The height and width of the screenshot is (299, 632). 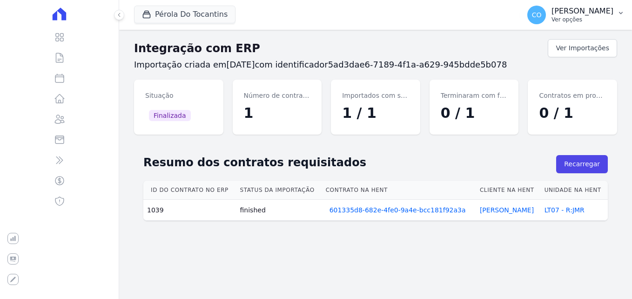 What do you see at coordinates (375, 113) in the screenshot?
I see `dd: 1 / 1` at bounding box center [375, 113].